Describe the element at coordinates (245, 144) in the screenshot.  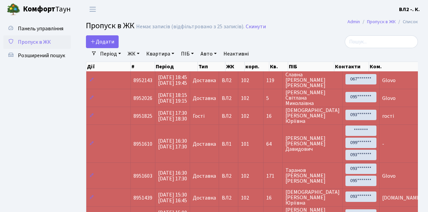
I see `span: 101` at that location.